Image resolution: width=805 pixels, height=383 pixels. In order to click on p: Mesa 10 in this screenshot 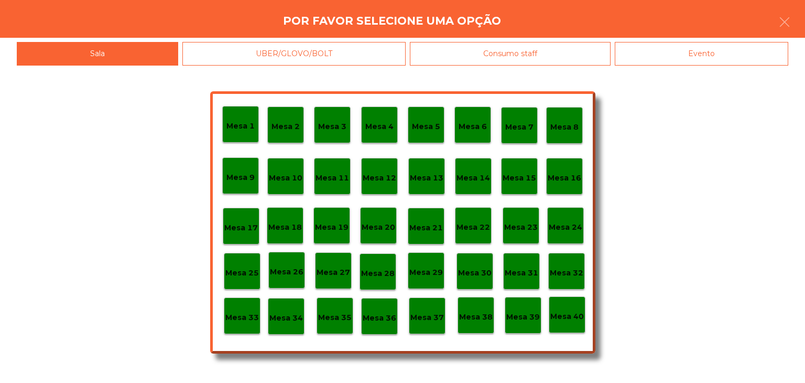, I will do `click(286, 178)`.